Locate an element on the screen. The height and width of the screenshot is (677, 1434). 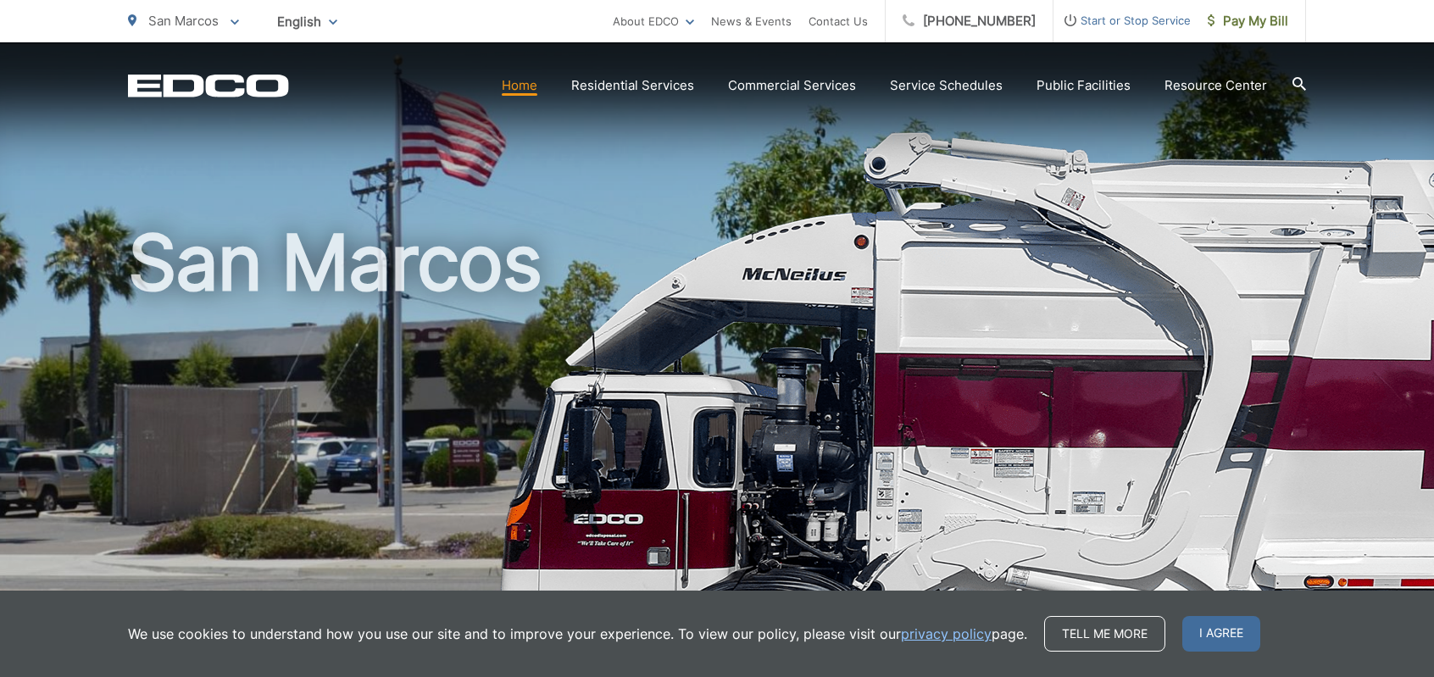
a: About EDCO is located at coordinates (653, 21).